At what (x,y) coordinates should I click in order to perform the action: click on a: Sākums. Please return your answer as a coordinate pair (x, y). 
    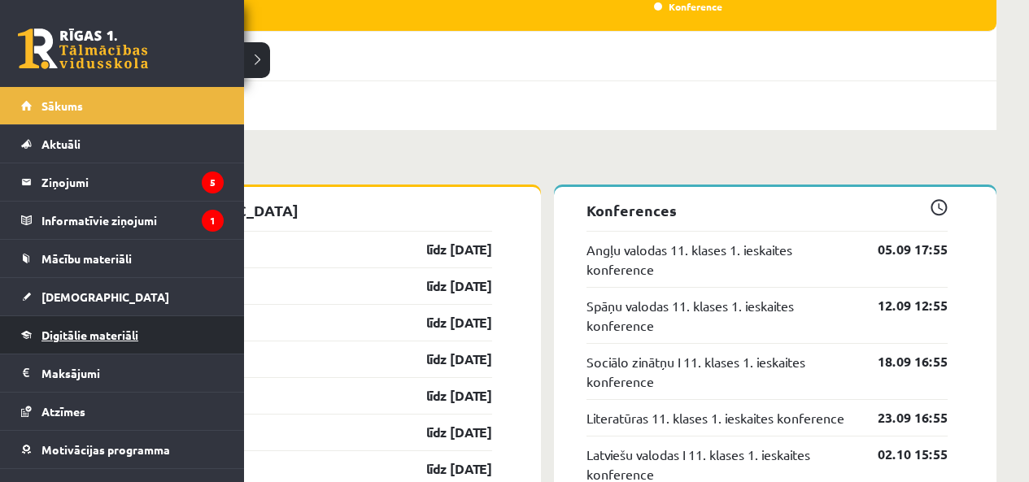
    Looking at the image, I should click on (122, 106).